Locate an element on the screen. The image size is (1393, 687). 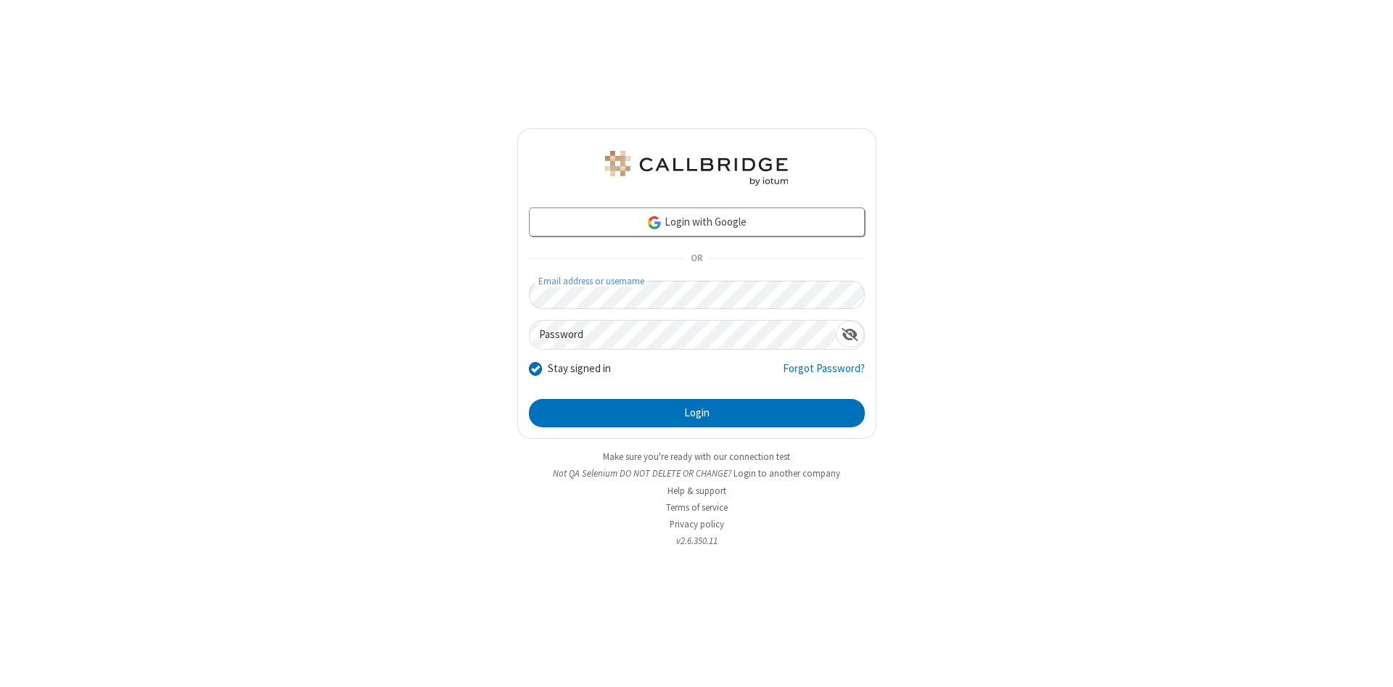
a: Terms of service is located at coordinates (696, 507).